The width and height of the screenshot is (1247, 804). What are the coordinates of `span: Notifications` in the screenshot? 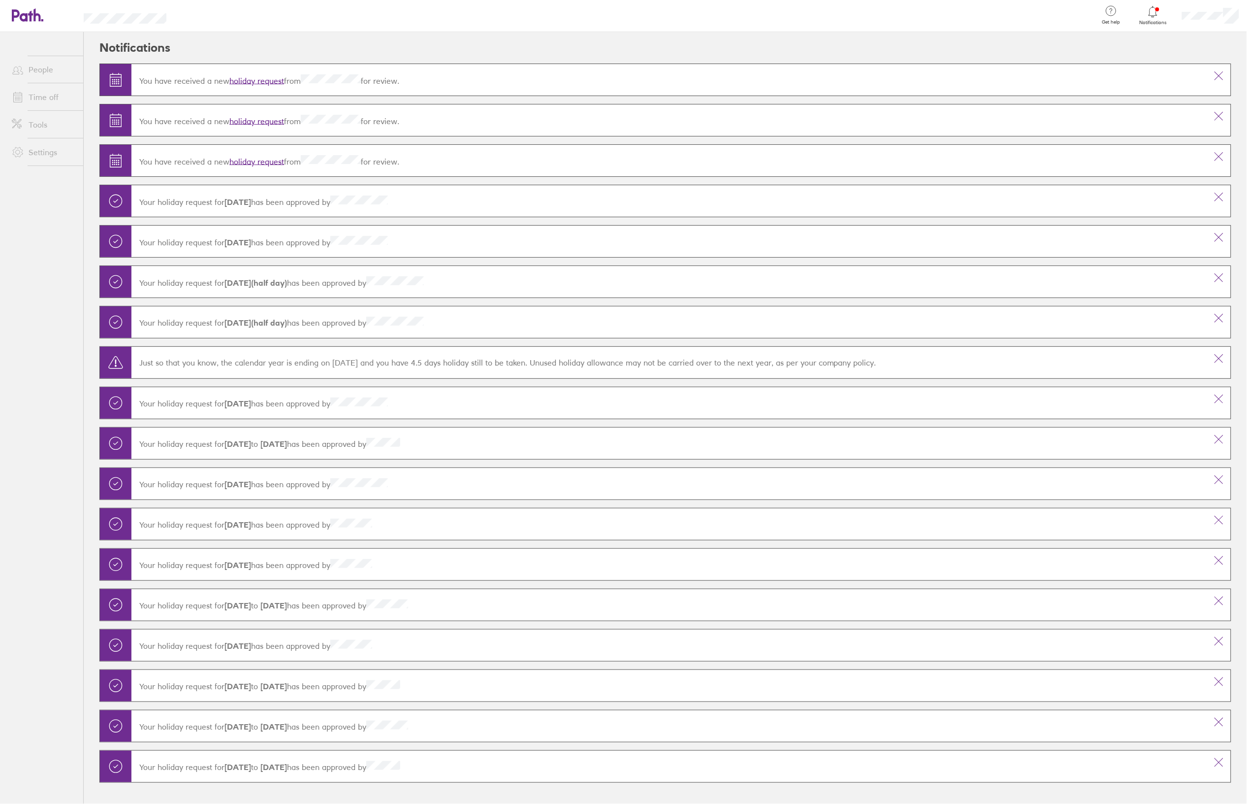 It's located at (1153, 23).